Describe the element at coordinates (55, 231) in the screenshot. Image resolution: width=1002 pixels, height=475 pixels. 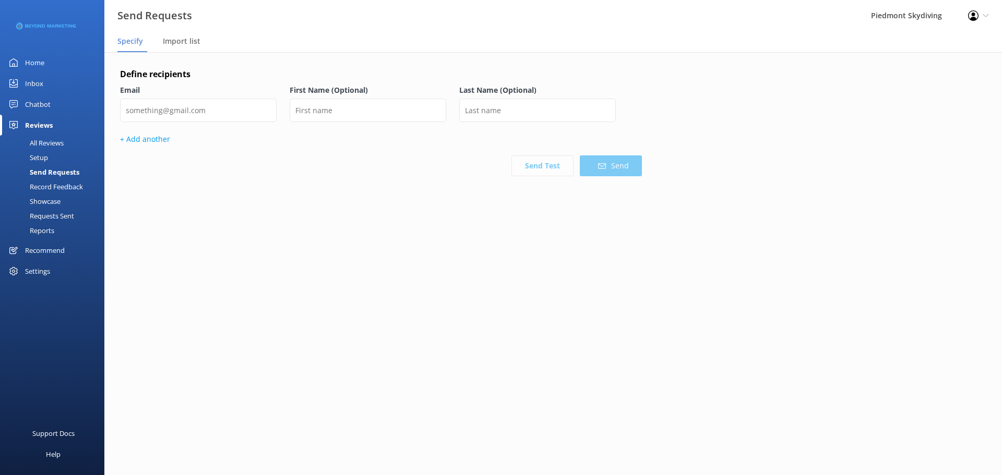
I see `a: Reports` at that location.